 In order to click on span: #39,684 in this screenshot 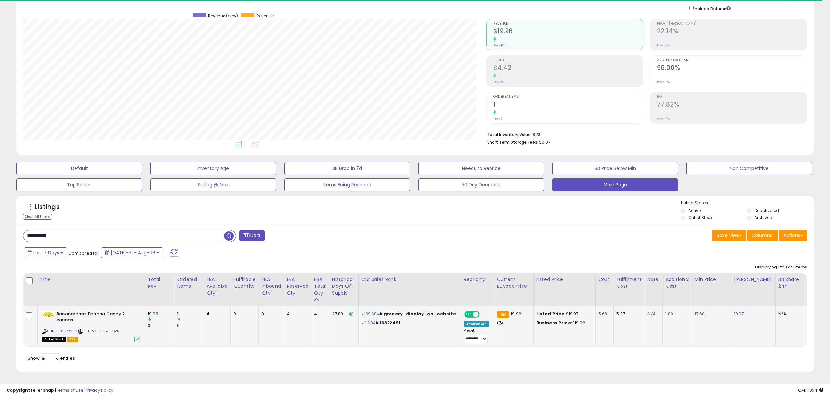, I will do `click(370, 313)`.